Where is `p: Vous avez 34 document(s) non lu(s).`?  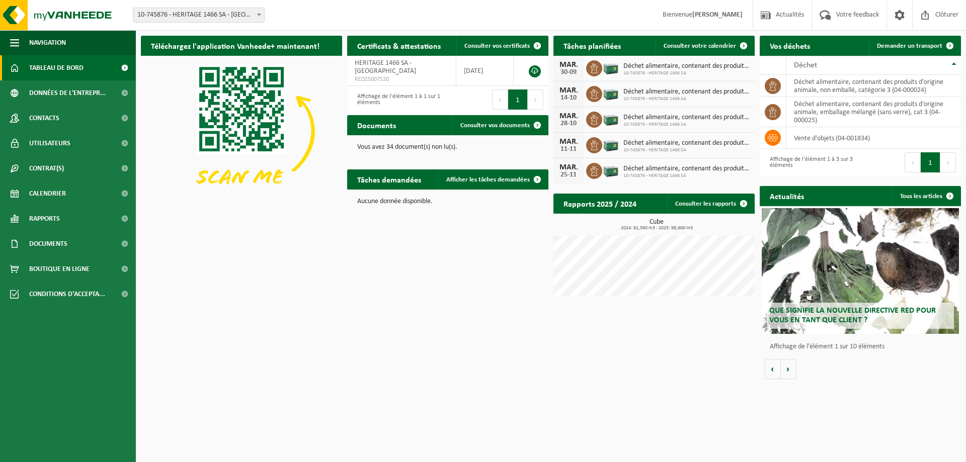
p: Vous avez 34 document(s) non lu(s). is located at coordinates (448, 147).